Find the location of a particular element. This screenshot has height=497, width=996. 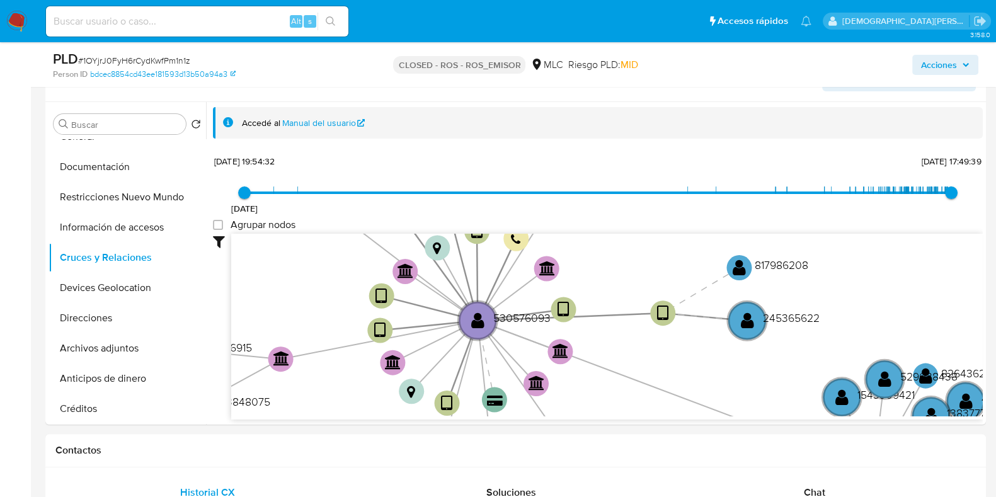

button: Volver al orden por defecto is located at coordinates (196, 126).